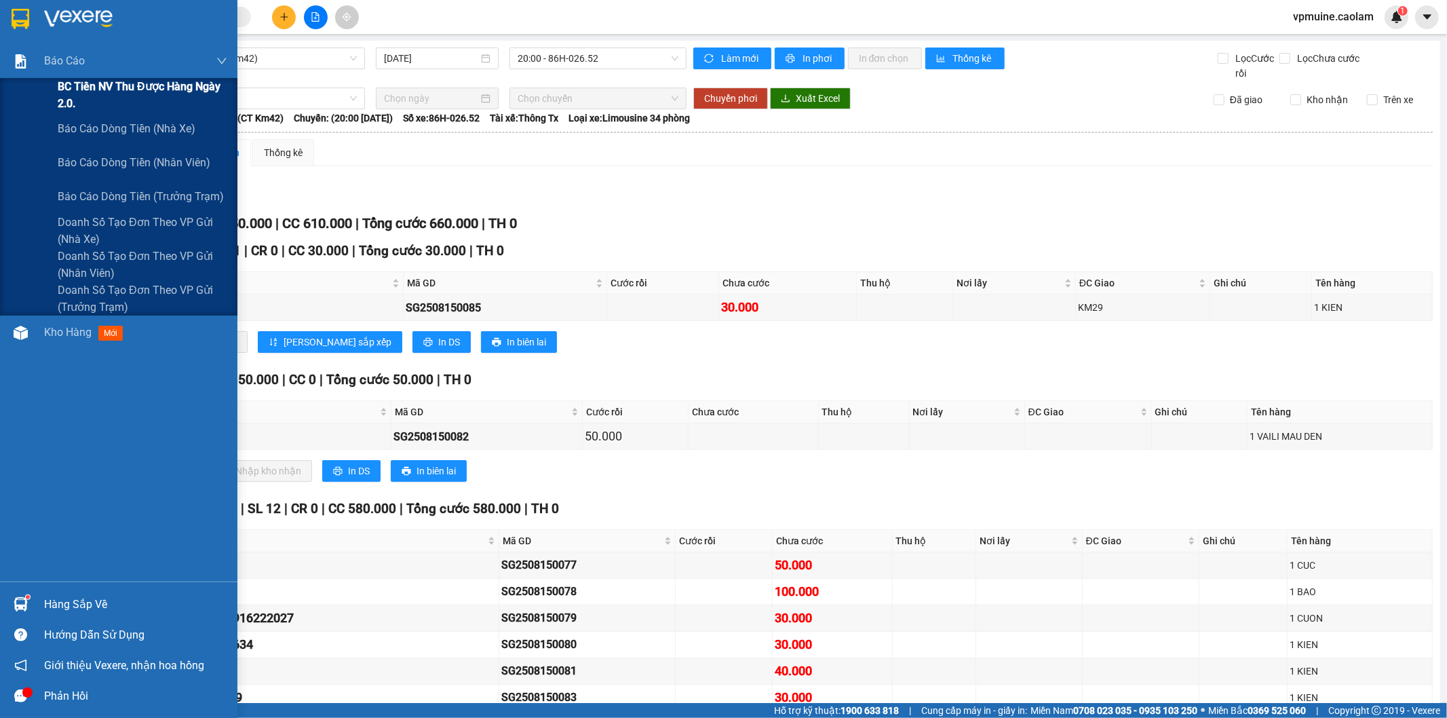 The width and height of the screenshot is (1447, 718). I want to click on button: Chuyển phơi, so click(731, 98).